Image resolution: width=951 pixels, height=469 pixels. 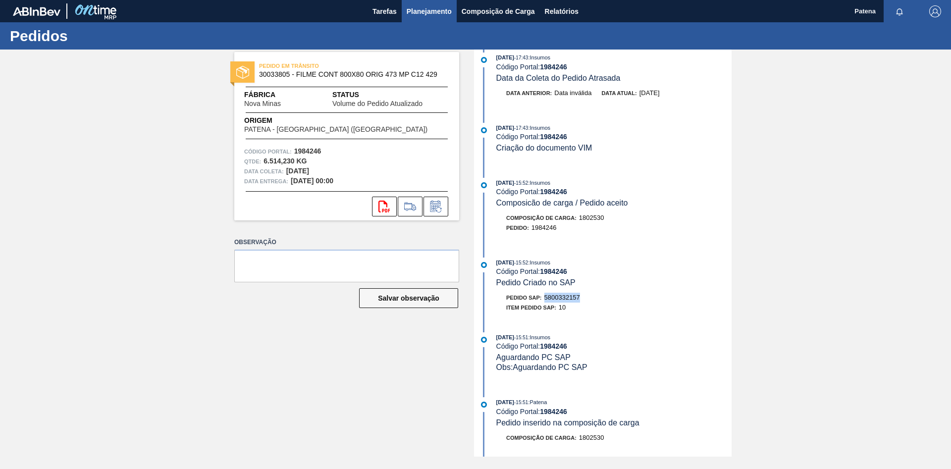 What do you see at coordinates (264, 171) in the screenshot?
I see `span: Data coleta:` at bounding box center [264, 171].